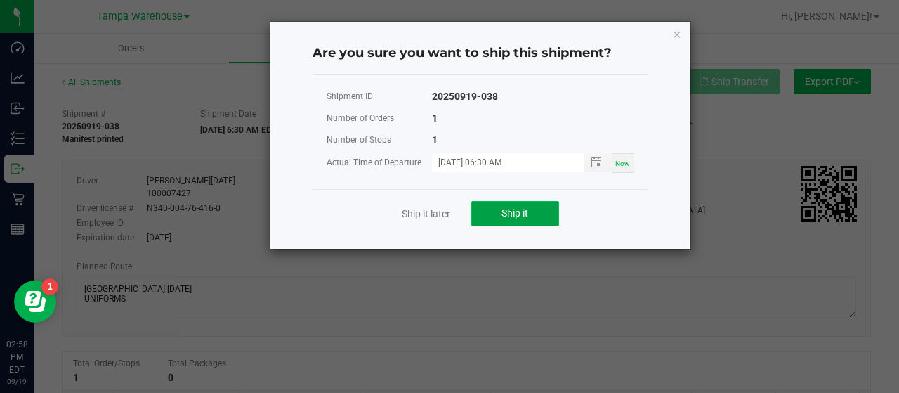  I want to click on a: Ship it later, so click(426, 214).